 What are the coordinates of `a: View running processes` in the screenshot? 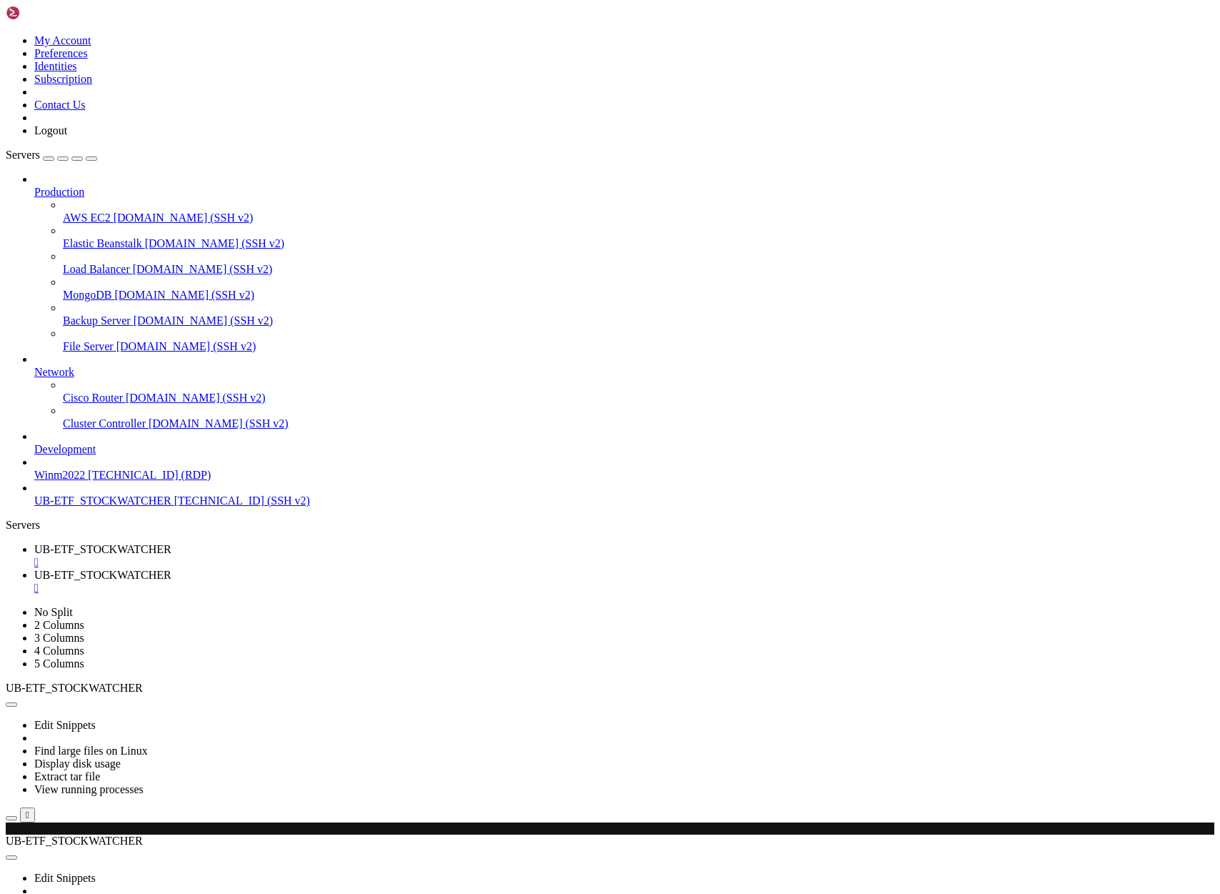 It's located at (89, 789).